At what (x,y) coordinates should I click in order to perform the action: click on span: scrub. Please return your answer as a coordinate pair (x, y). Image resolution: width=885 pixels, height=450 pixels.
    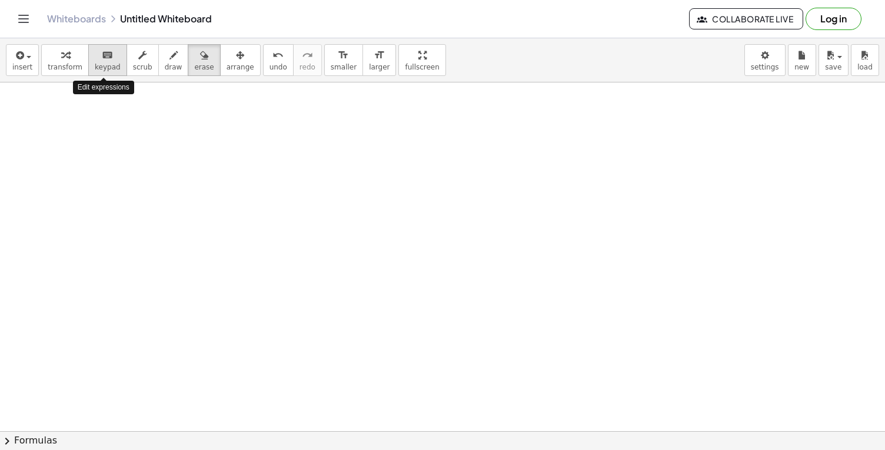
    Looking at the image, I should click on (142, 67).